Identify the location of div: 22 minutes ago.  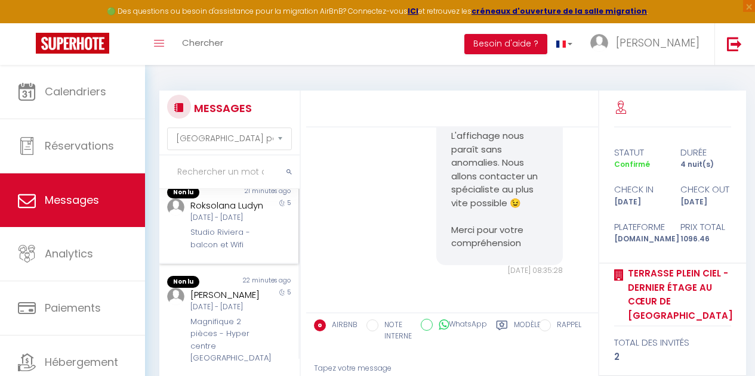
(263, 282).